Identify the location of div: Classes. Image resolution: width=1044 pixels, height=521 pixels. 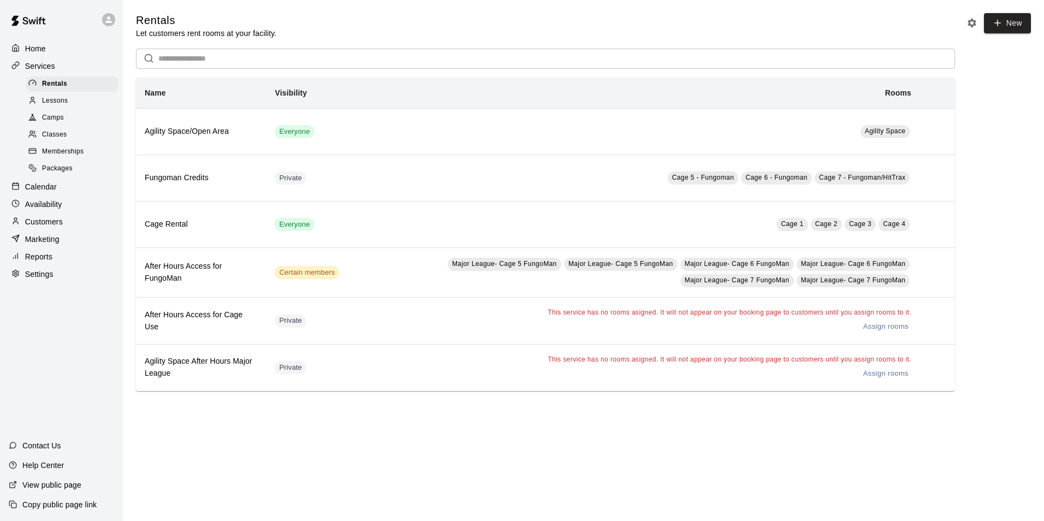
(72, 135).